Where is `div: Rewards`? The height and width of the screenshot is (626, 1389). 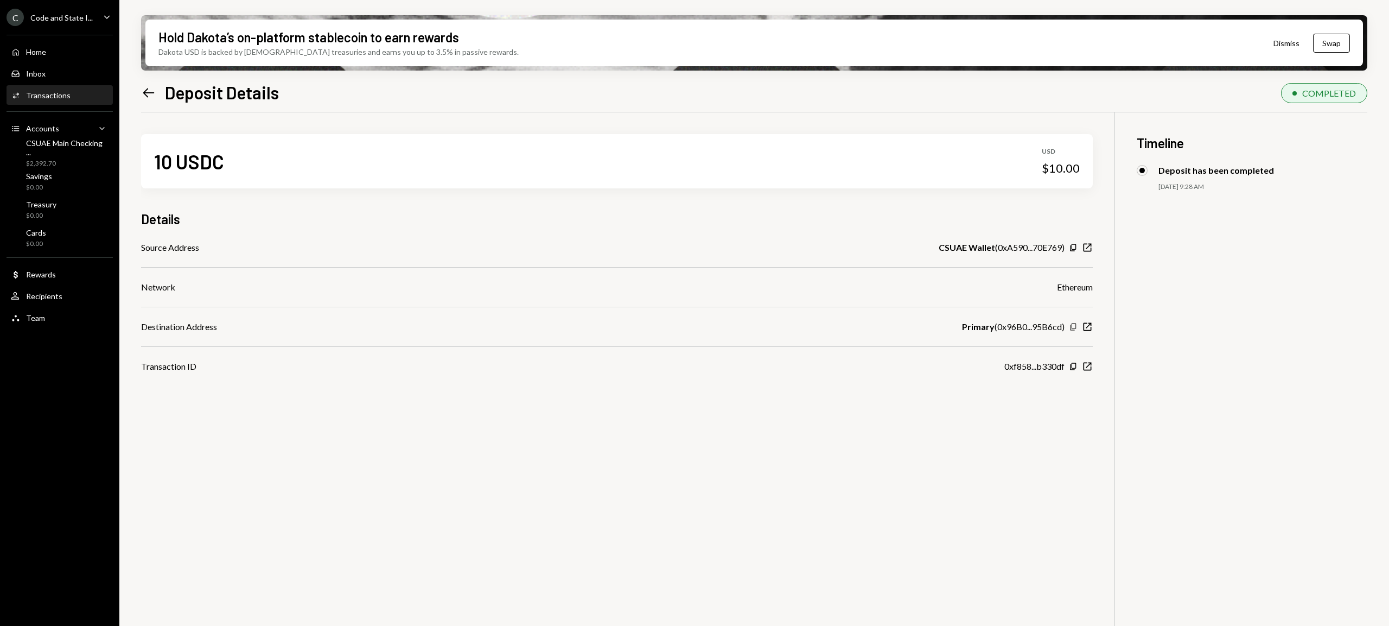 div: Rewards is located at coordinates (41, 274).